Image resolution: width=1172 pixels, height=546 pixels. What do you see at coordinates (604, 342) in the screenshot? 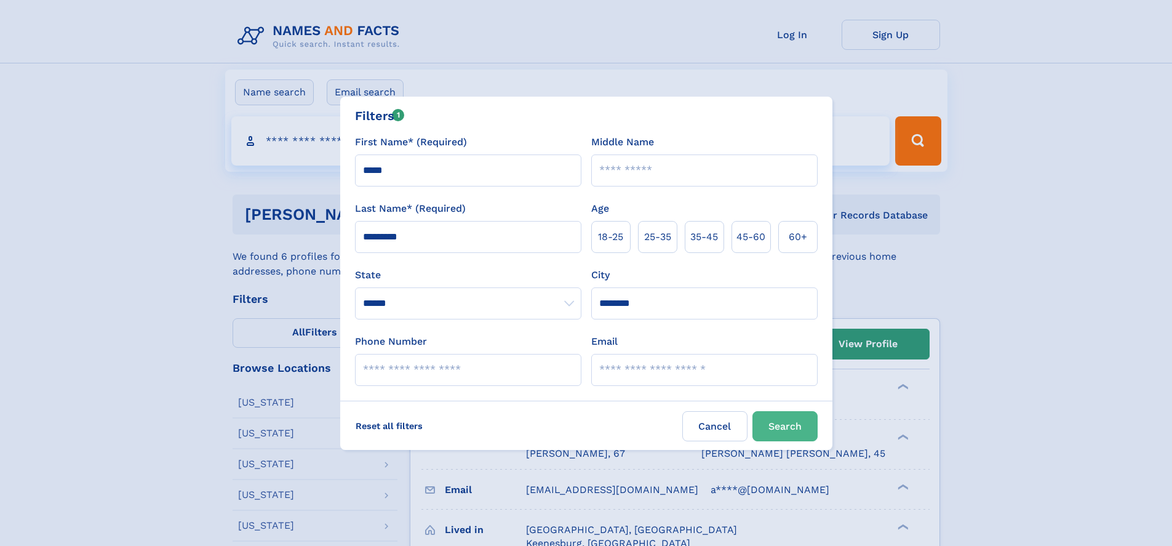
I see `label: Email` at bounding box center [604, 342].